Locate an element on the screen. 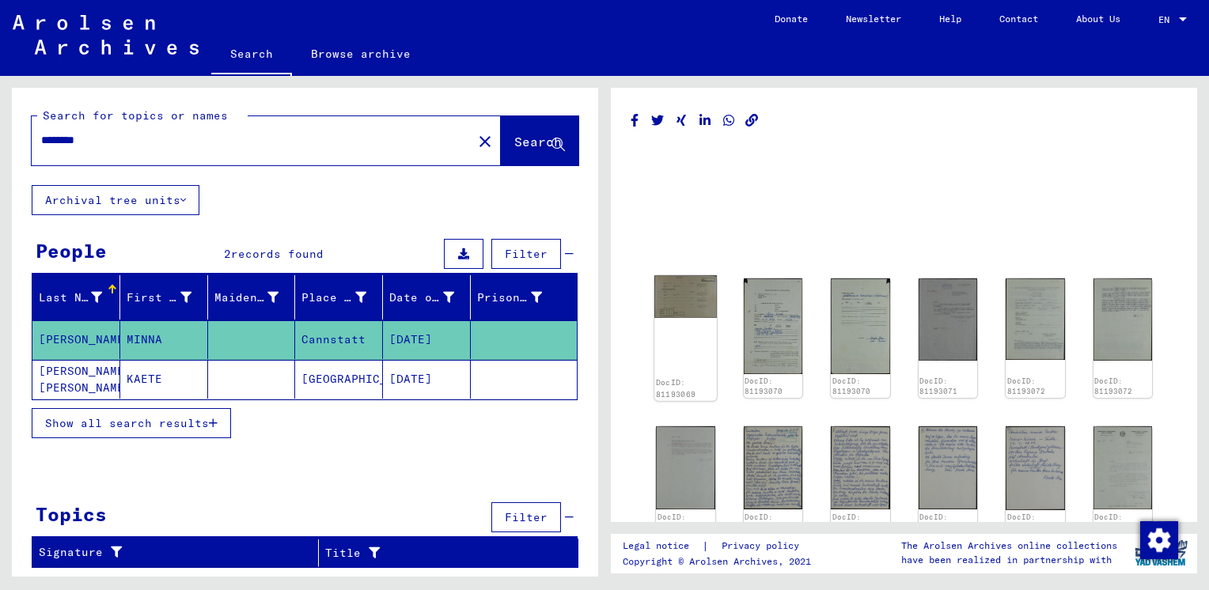 The image size is (1209, 590). mat-header-cell: Last Name is located at coordinates (76, 298).